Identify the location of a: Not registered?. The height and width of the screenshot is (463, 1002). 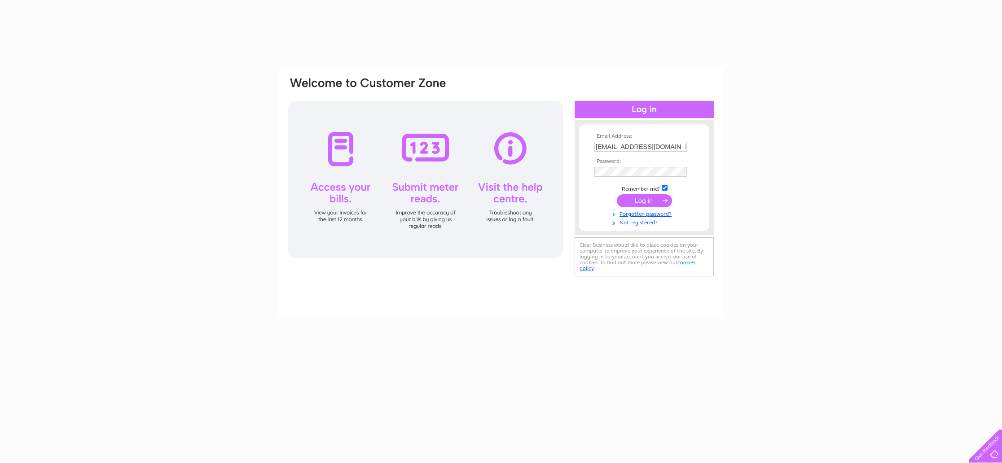
(645, 222).